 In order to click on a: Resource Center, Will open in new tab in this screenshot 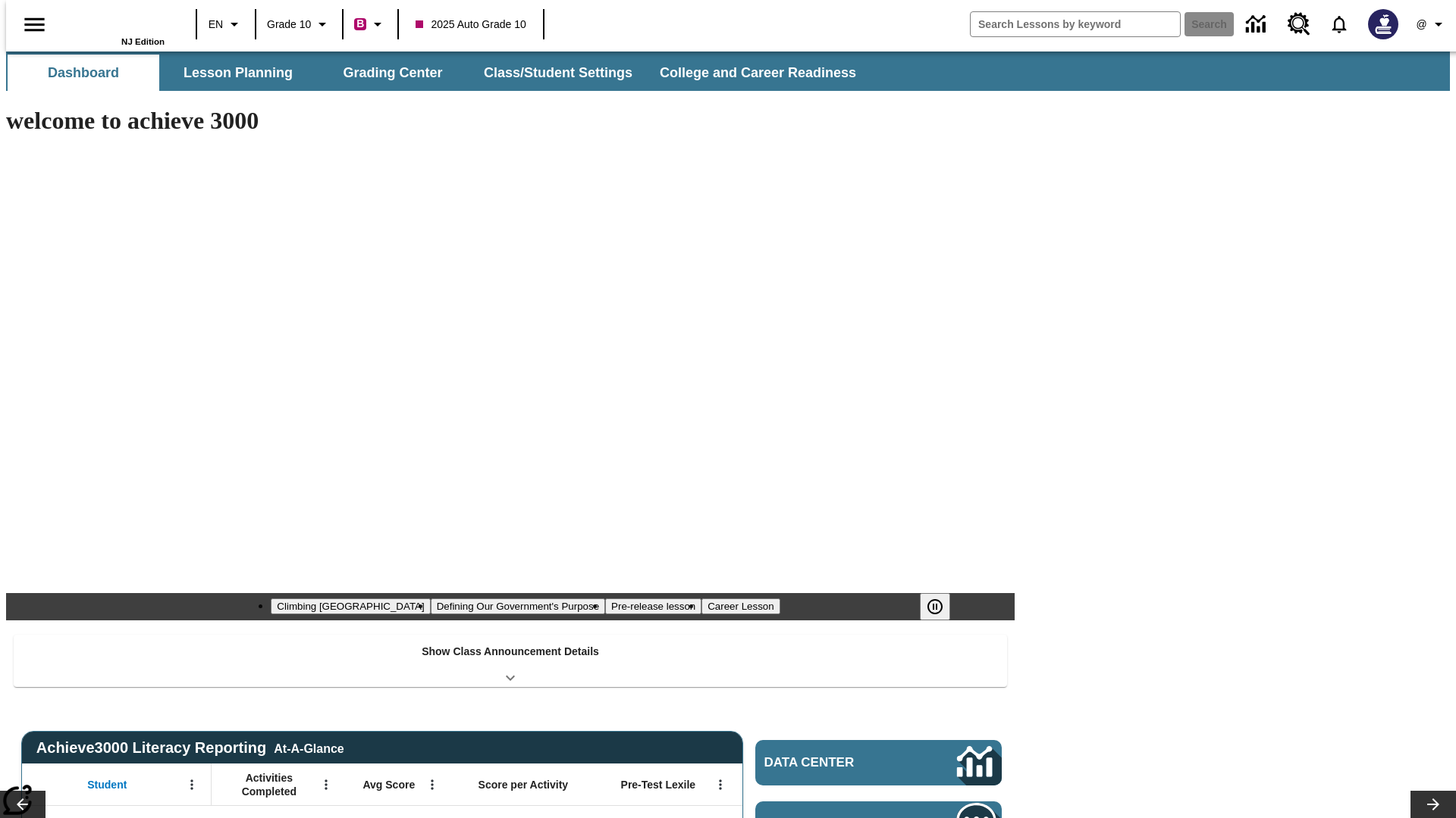, I will do `click(1299, 25)`.